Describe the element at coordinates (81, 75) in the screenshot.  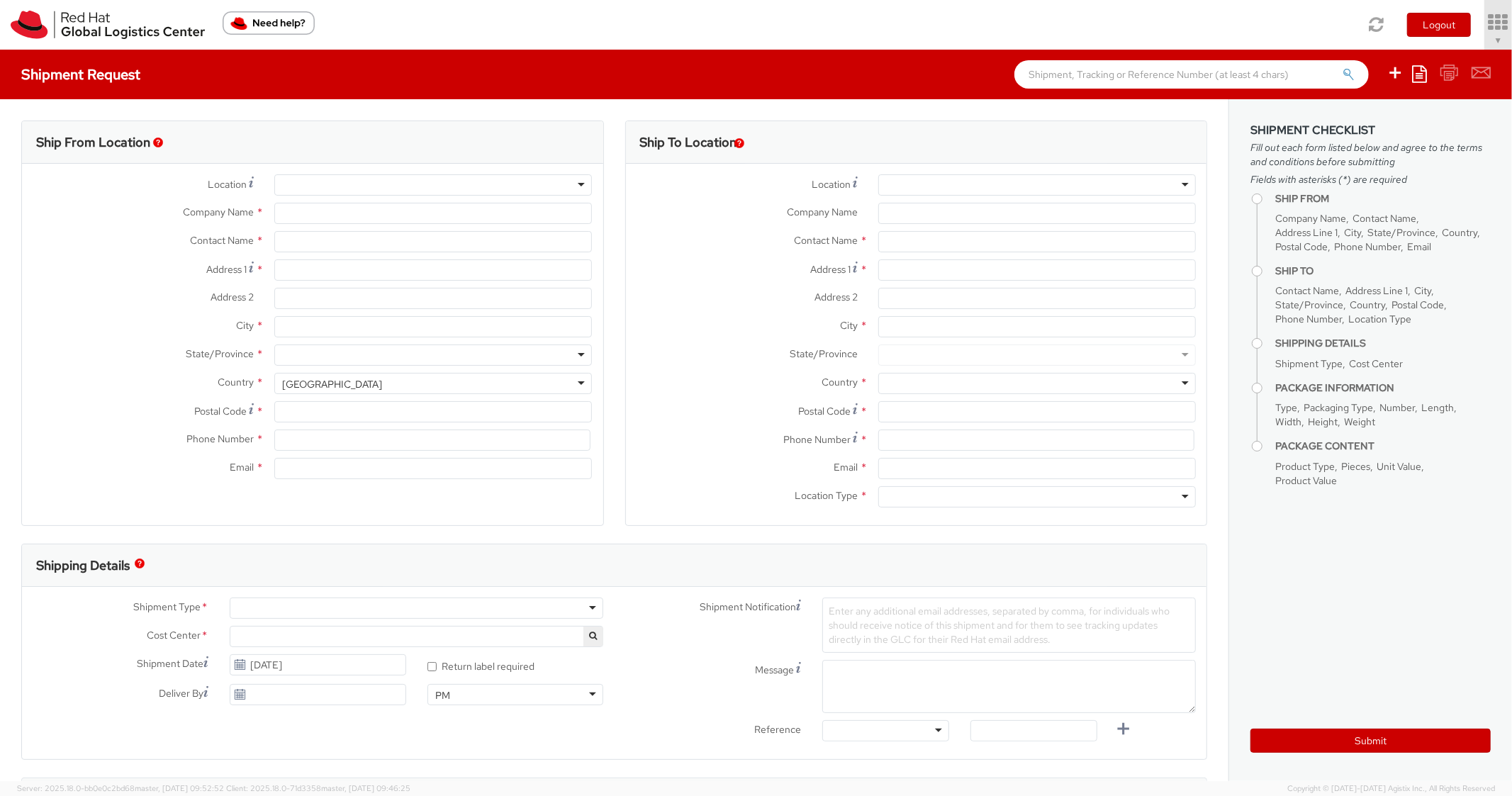
I see `h4: Shipment Request` at that location.